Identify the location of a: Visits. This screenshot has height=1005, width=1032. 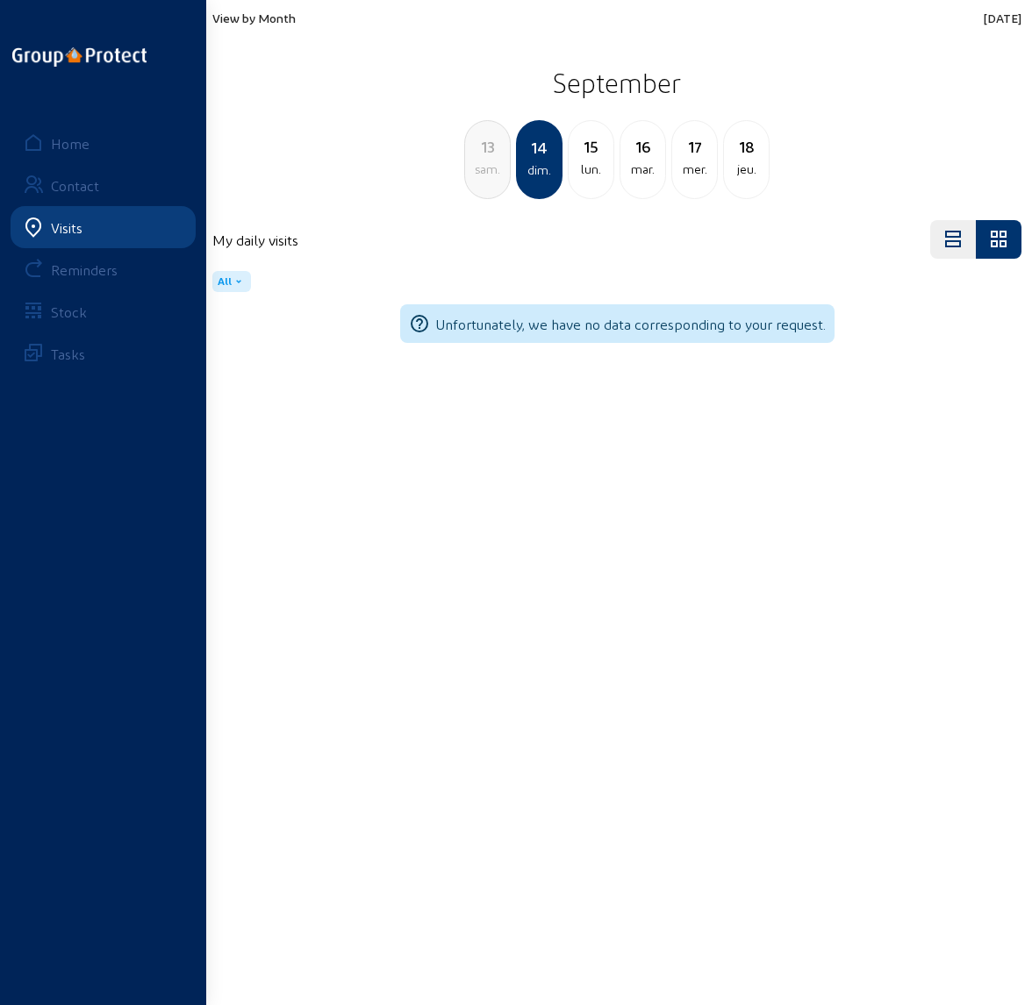
(103, 227).